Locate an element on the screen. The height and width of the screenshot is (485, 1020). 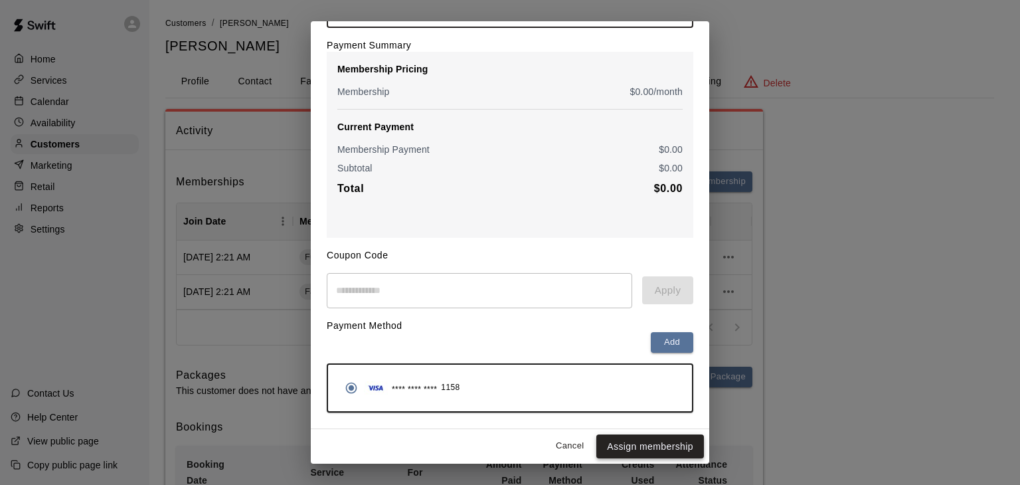
p: Membership is located at coordinates (363, 92).